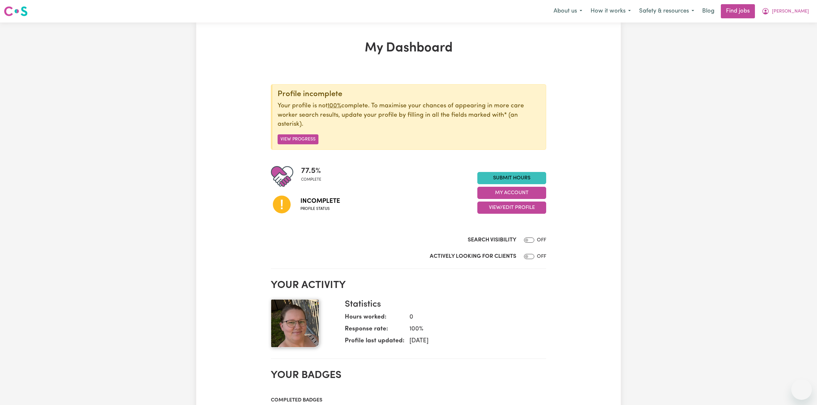  What do you see at coordinates (16, 11) in the screenshot?
I see `a: Careseekers logo` at bounding box center [16, 11].